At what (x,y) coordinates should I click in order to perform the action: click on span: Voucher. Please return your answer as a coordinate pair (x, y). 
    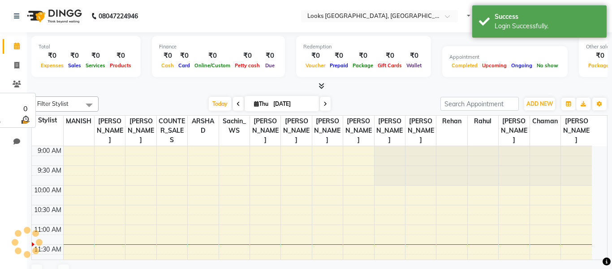
    Looking at the image, I should click on (315, 65).